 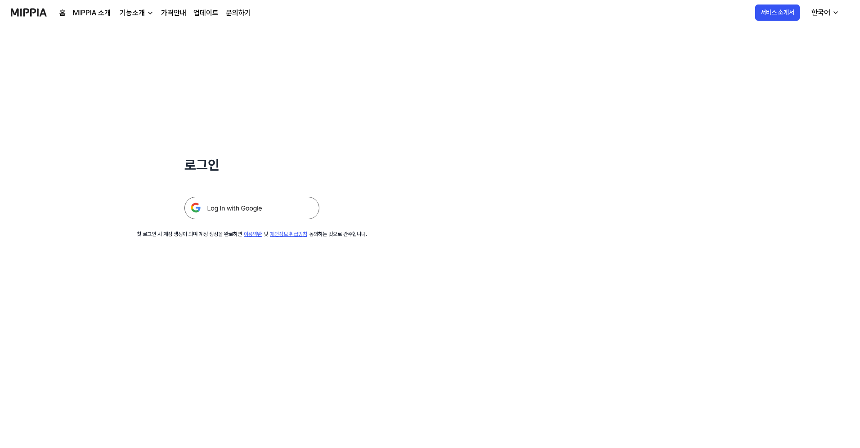 What do you see at coordinates (92, 13) in the screenshot?
I see `a: MIPPIA 소개` at bounding box center [92, 13].